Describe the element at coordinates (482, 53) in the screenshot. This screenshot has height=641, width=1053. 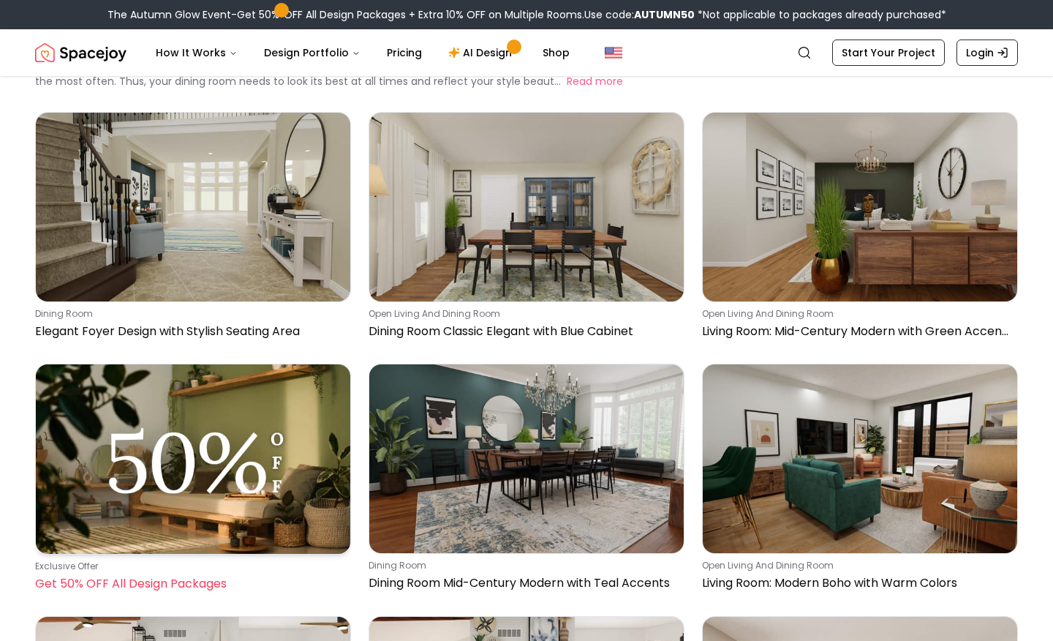
I see `a: AI Design` at that location.